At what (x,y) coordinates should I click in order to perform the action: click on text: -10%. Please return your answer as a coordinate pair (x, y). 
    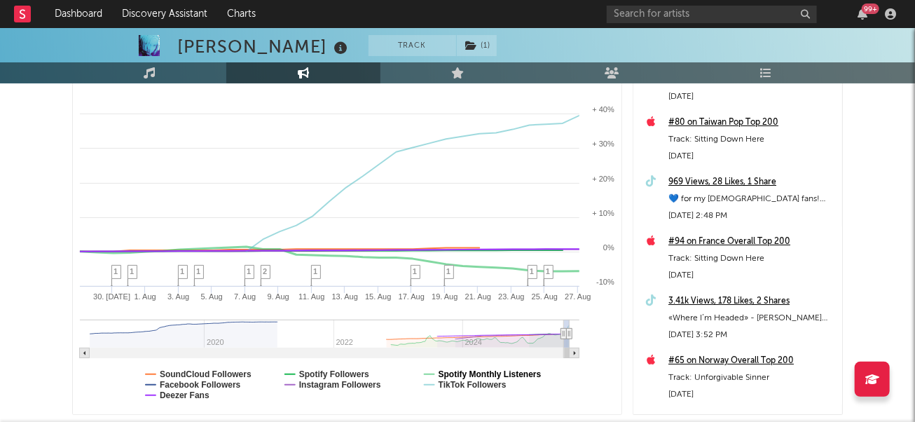
    Looking at the image, I should click on (605, 282).